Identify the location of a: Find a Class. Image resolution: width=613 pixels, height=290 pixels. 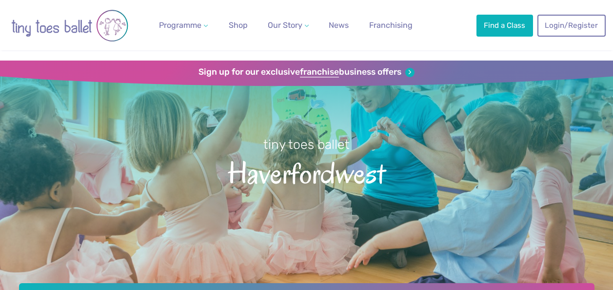
(505, 25).